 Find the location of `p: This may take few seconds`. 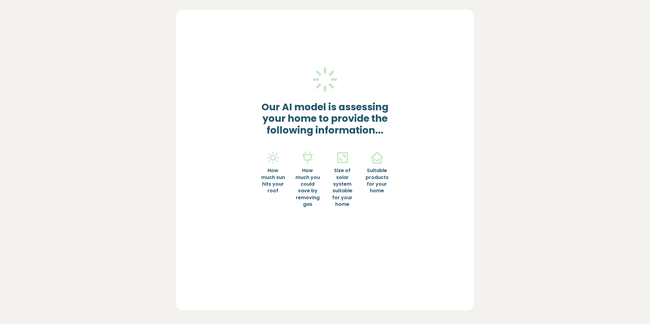

p: This may take few seconds is located at coordinates (325, 257).